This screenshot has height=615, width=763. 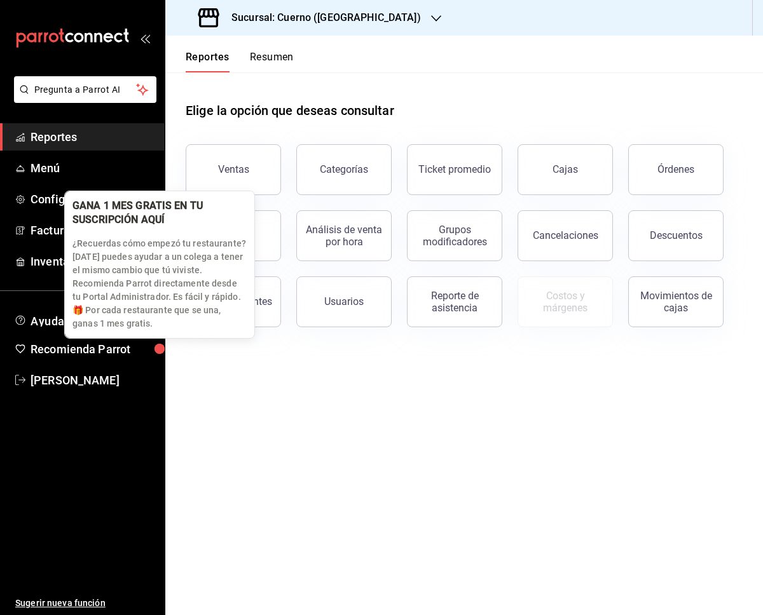 I want to click on button: Ventas, so click(x=233, y=170).